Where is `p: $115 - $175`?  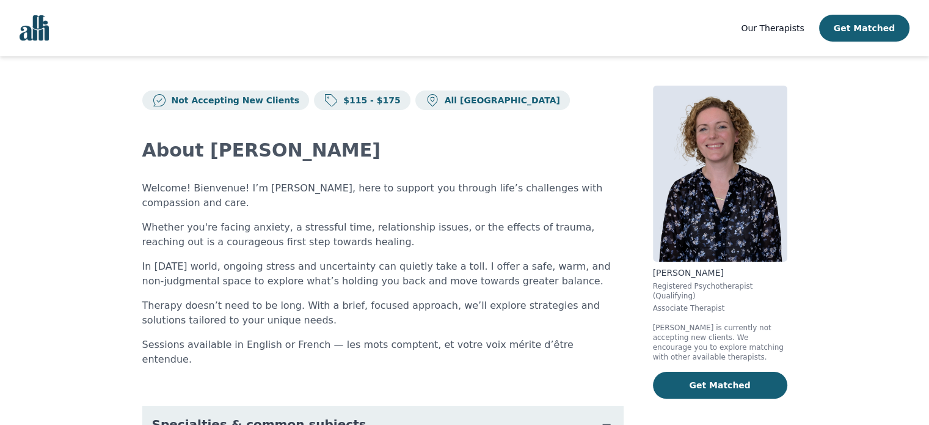 p: $115 - $175 is located at coordinates (370, 100).